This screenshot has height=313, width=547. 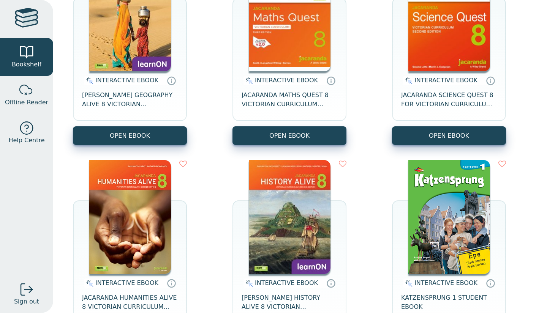 What do you see at coordinates (27, 103) in the screenshot?
I see `span: Offline Reader` at bounding box center [27, 103].